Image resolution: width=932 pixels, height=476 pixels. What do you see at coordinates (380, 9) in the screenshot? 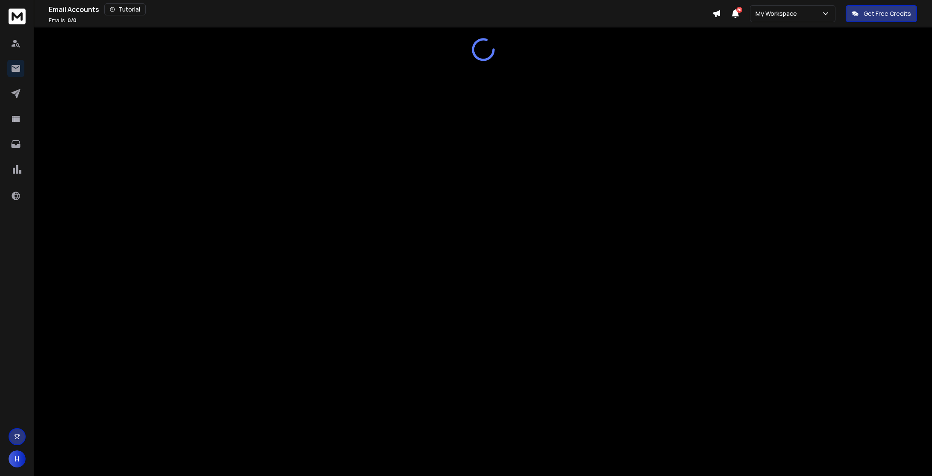
I see `div: Email Accounts` at bounding box center [380, 9].